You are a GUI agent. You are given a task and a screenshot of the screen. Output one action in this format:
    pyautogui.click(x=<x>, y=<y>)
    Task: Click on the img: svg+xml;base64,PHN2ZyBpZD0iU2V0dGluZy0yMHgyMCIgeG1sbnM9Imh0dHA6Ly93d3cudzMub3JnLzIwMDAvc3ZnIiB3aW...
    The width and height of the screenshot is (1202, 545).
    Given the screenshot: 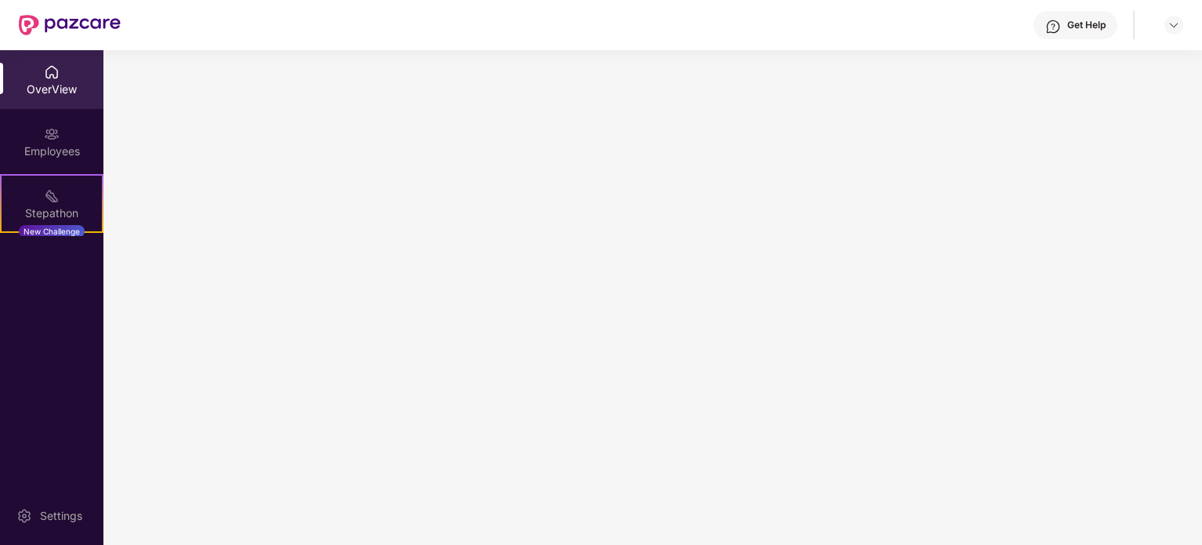 What is the action you would take?
    pyautogui.click(x=24, y=516)
    